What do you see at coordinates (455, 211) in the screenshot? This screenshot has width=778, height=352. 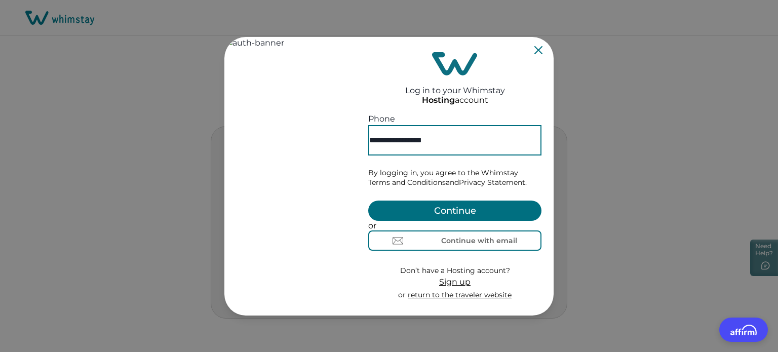 I see `button: Continue` at bounding box center [455, 211].